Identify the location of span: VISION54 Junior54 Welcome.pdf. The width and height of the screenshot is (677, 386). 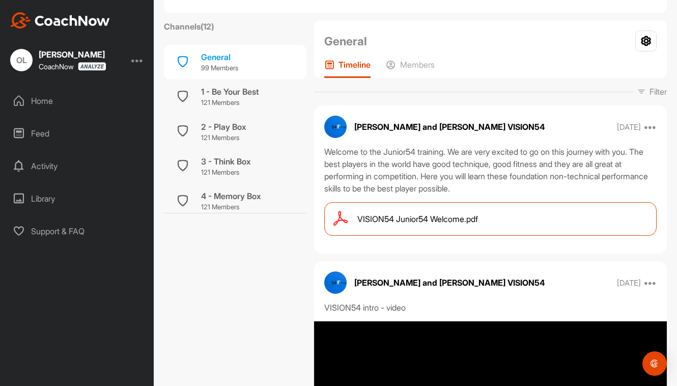
(418, 219).